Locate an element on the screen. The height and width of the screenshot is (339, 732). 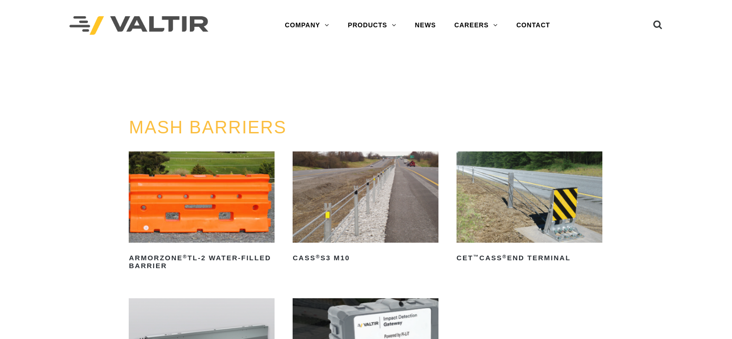
a: COMPANY is located at coordinates (307, 25).